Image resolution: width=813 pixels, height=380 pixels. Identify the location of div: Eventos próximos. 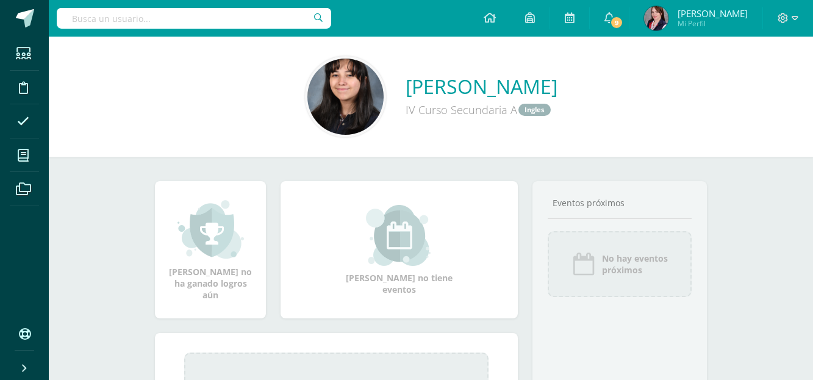
(620, 202).